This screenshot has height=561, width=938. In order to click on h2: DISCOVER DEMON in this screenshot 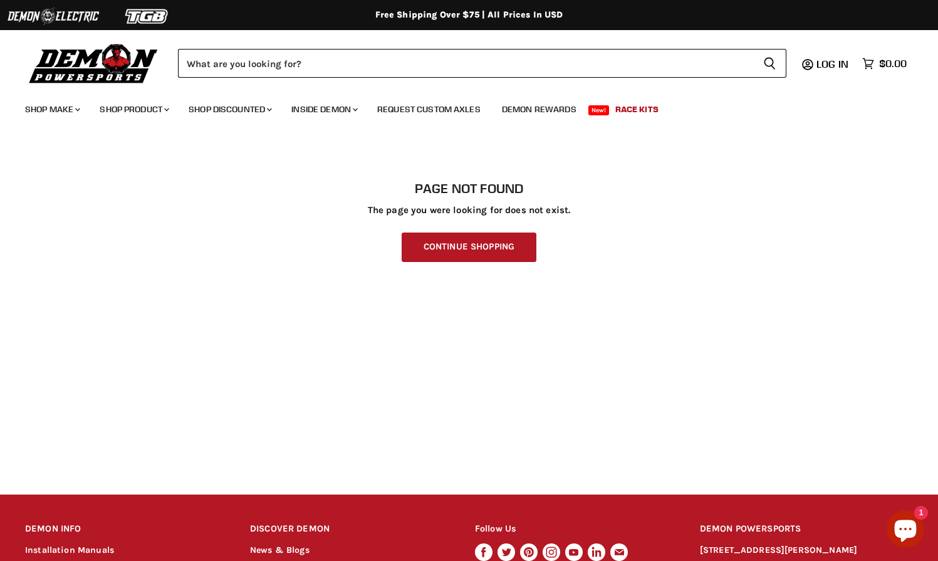, I will do `click(350, 529)`.